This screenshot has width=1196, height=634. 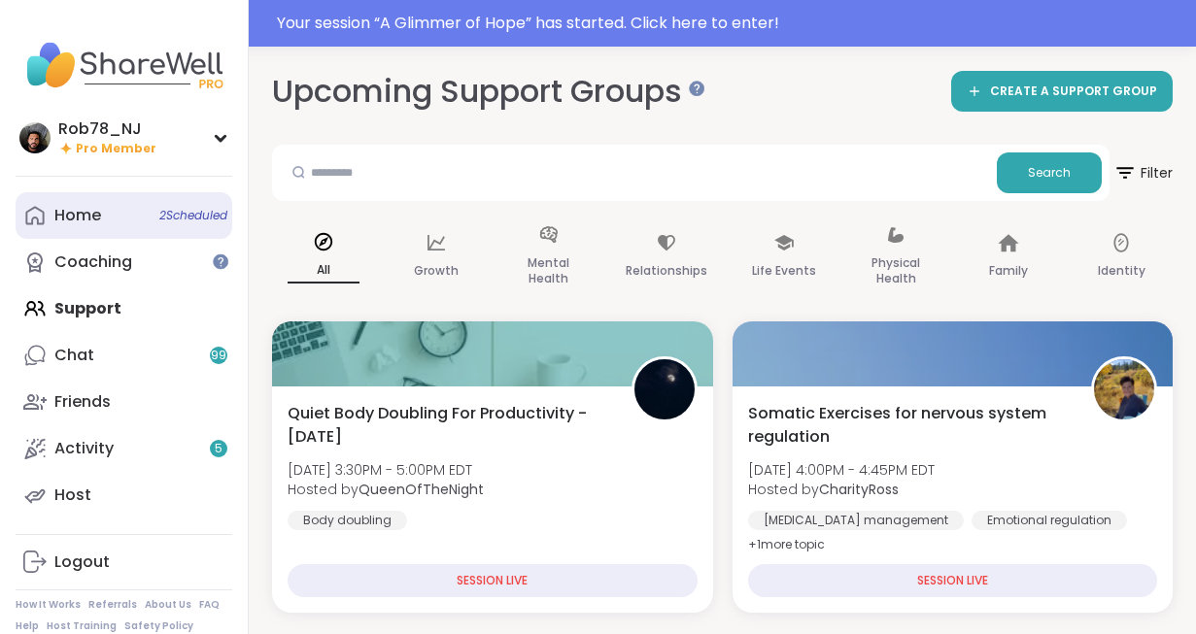 What do you see at coordinates (113, 605) in the screenshot?
I see `a: Referrals` at bounding box center [113, 605].